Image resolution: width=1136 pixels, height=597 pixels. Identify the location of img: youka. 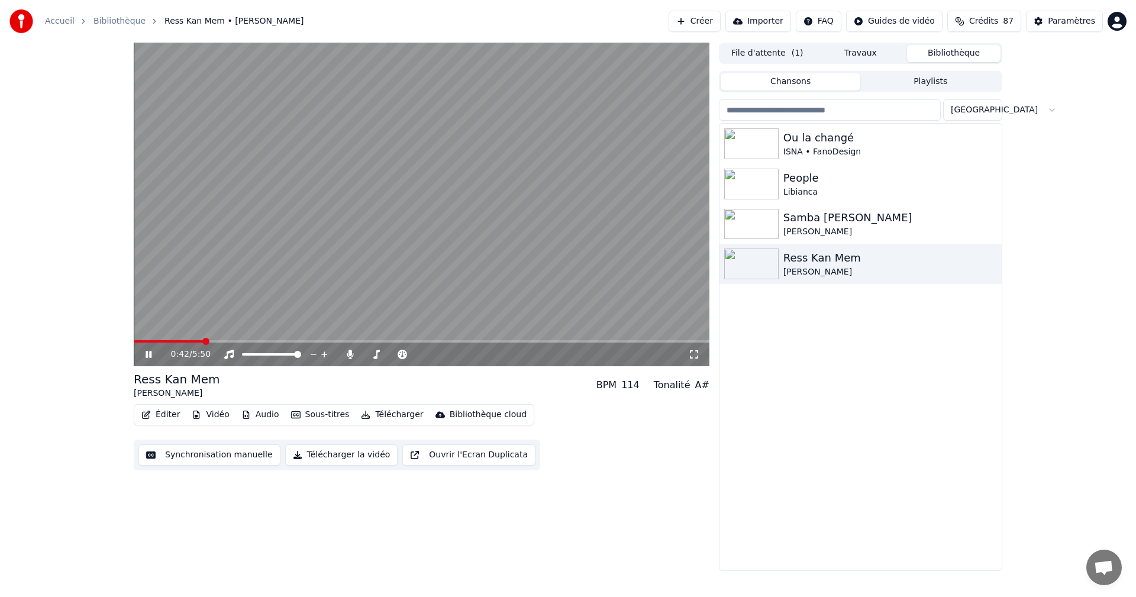
(21, 21).